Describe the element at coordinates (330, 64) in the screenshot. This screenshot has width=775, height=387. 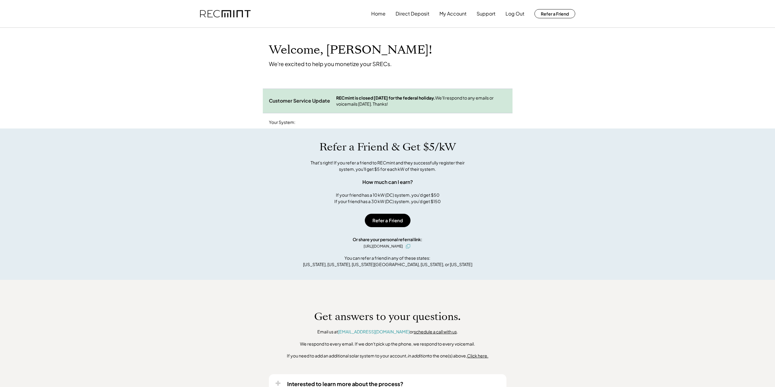
I see `div: We're excited to help you monetize your SRECs.` at that location.